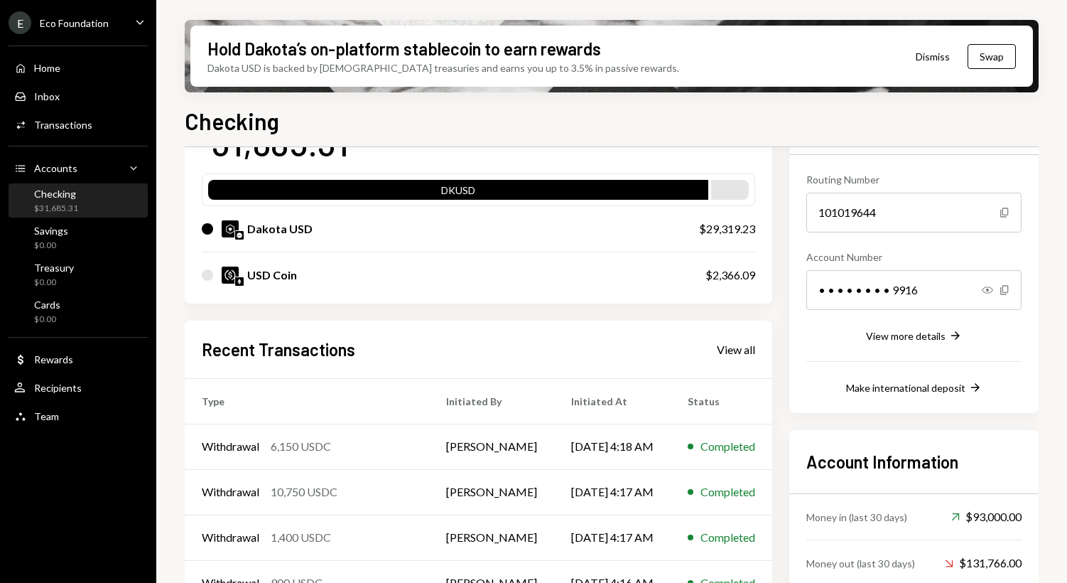 The image size is (1067, 583). Describe the element at coordinates (78, 96) in the screenshot. I see `a: Inbox` at that location.